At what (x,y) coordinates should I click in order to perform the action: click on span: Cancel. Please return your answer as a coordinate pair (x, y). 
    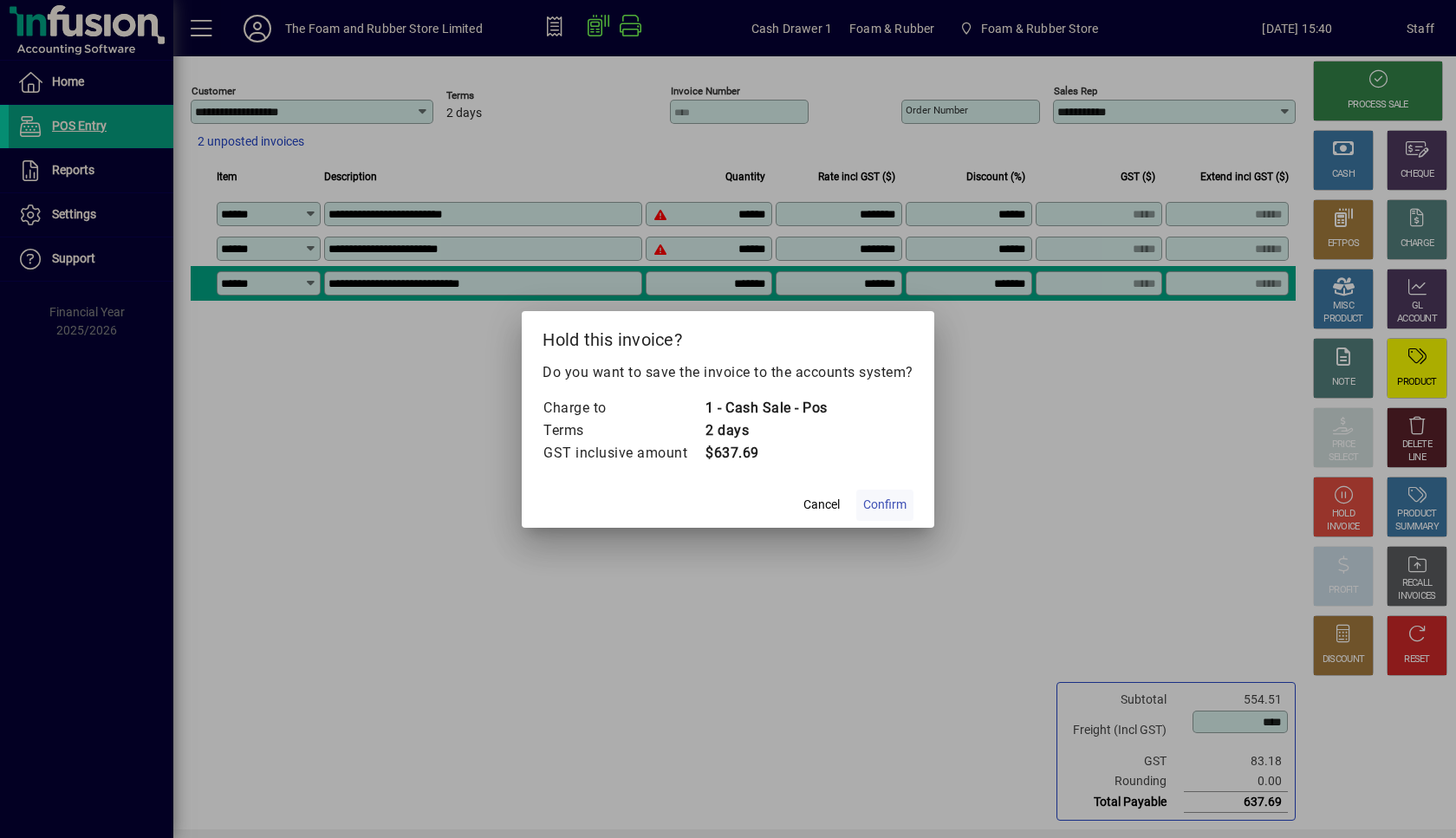
    Looking at the image, I should click on (822, 504).